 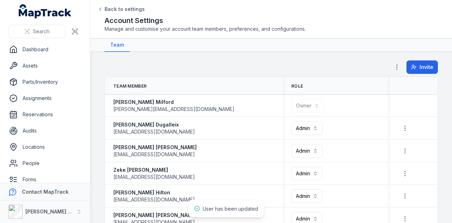 What do you see at coordinates (37, 31) in the screenshot?
I see `button: Search` at bounding box center [37, 31].